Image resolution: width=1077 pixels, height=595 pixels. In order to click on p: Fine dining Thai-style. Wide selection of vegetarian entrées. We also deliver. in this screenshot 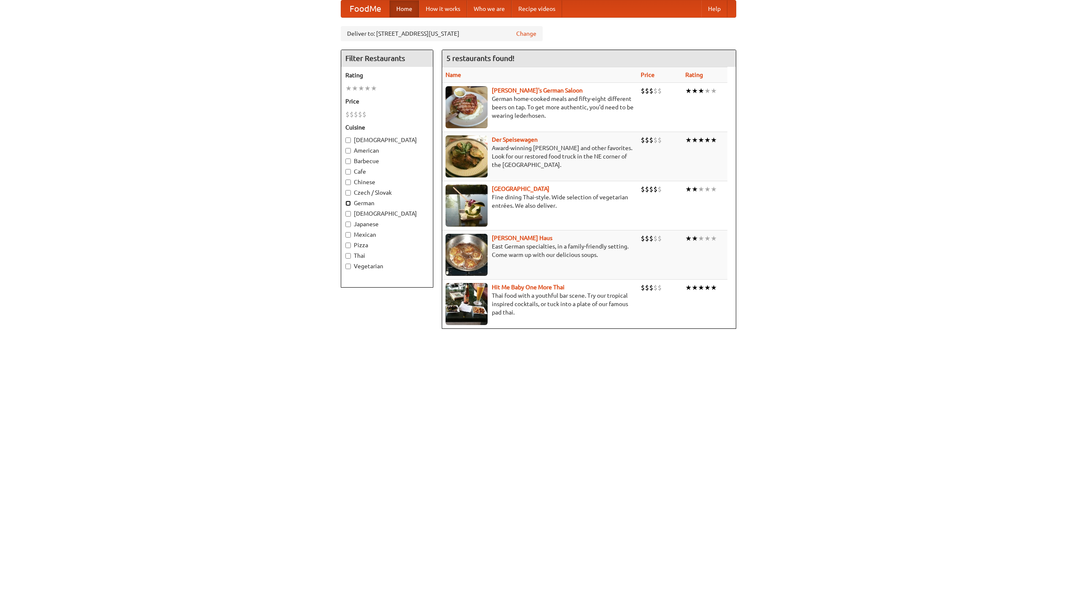, I will do `click(540, 202)`.